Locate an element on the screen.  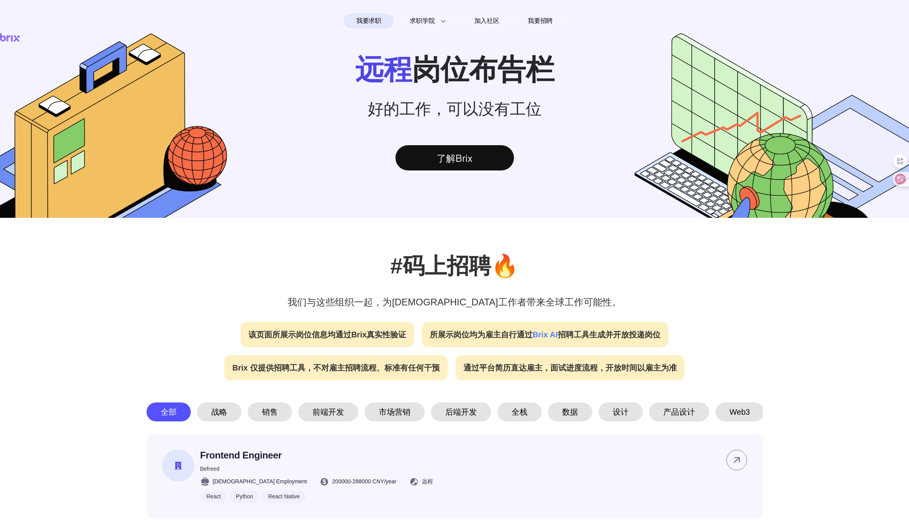
p: Frontend Engineer is located at coordinates (316, 456).